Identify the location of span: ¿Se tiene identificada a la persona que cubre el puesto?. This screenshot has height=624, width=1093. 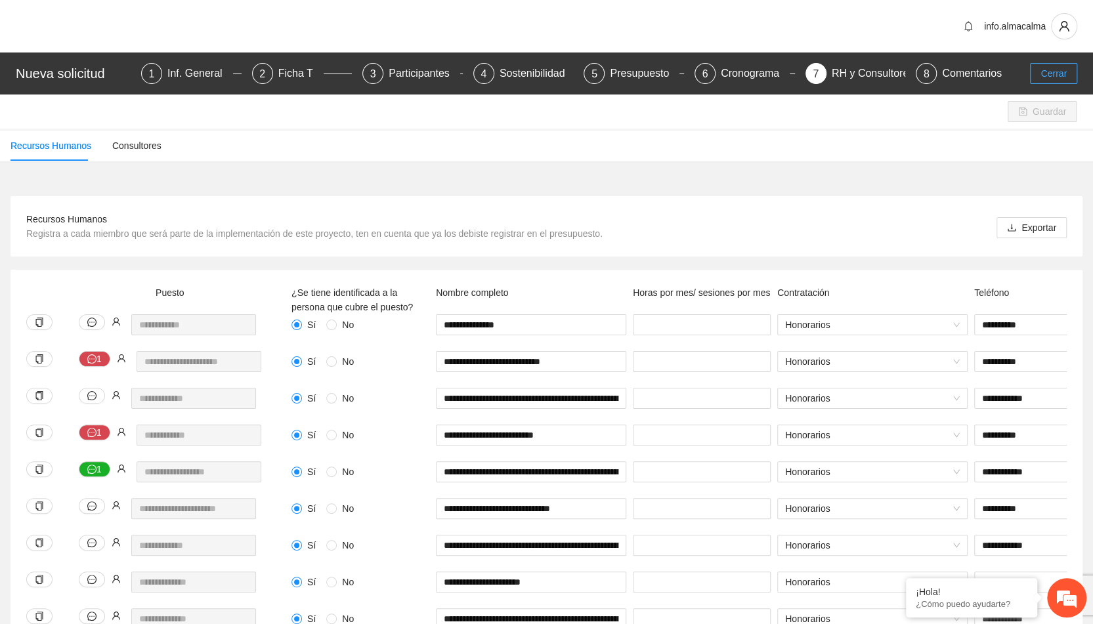
(352, 300).